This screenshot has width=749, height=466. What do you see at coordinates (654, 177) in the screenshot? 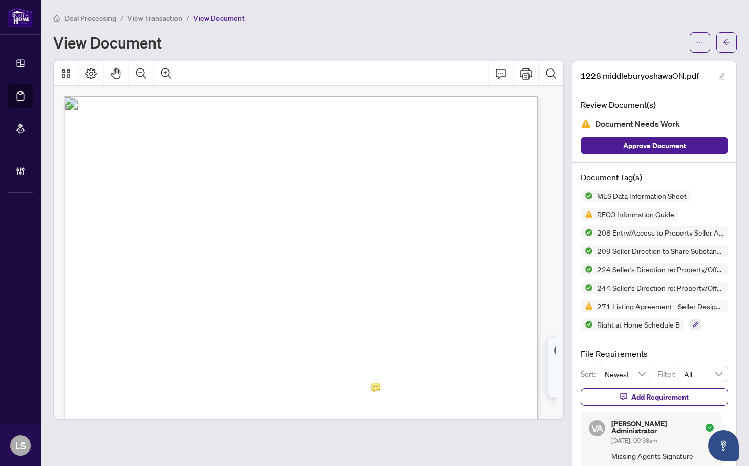
I see `h4: Document Tag(s)` at bounding box center [654, 177].